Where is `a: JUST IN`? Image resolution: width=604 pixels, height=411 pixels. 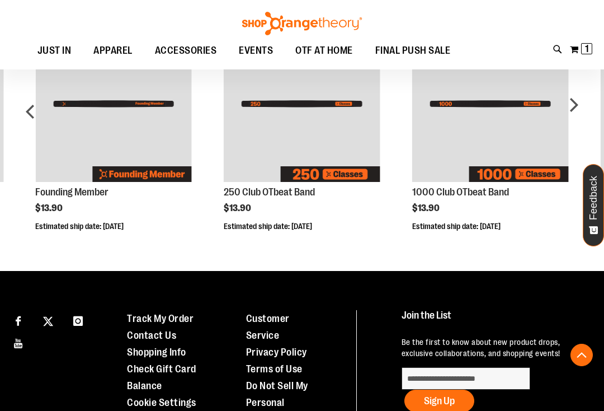 a: JUST IN is located at coordinates (54, 51).